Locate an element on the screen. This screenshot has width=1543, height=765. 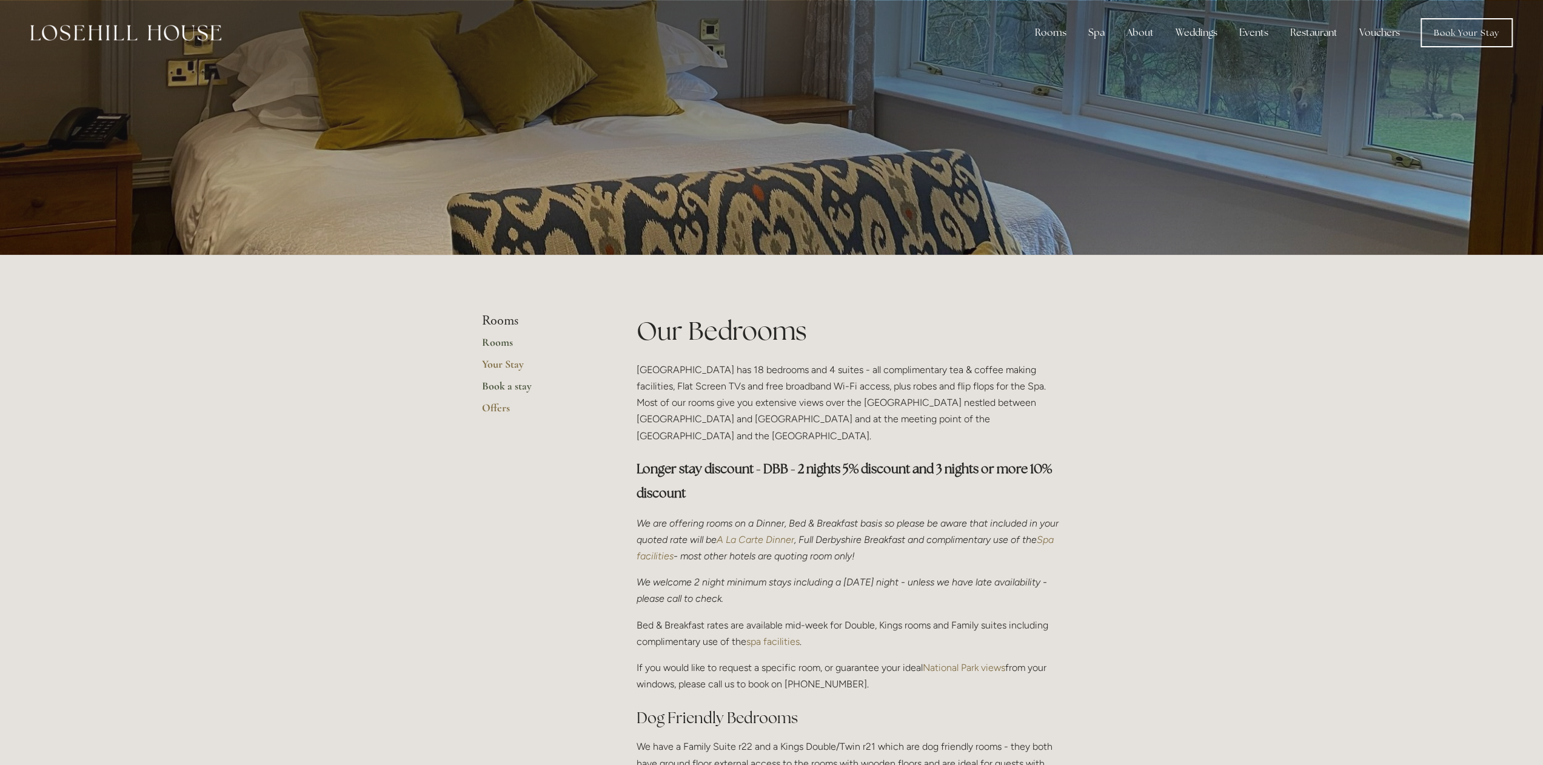
div: Restaurant is located at coordinates (1314, 33).